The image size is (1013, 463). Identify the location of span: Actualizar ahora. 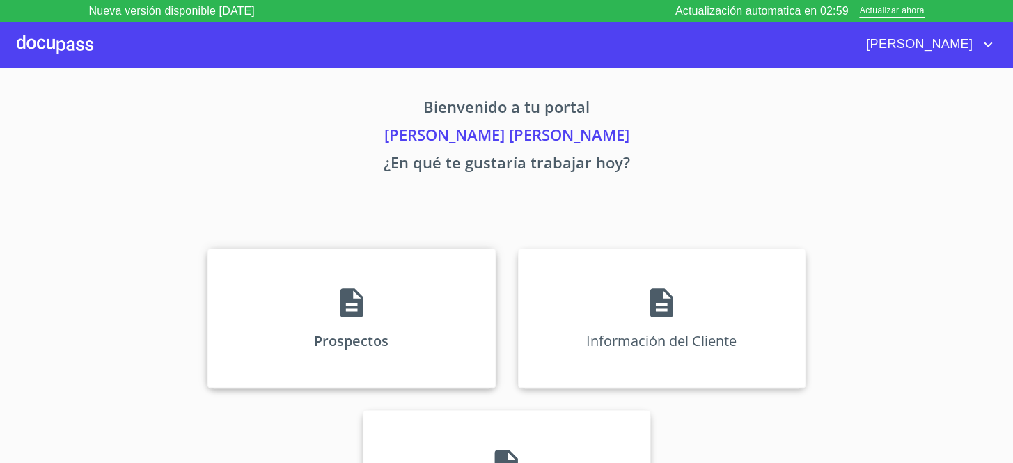
(891, 11).